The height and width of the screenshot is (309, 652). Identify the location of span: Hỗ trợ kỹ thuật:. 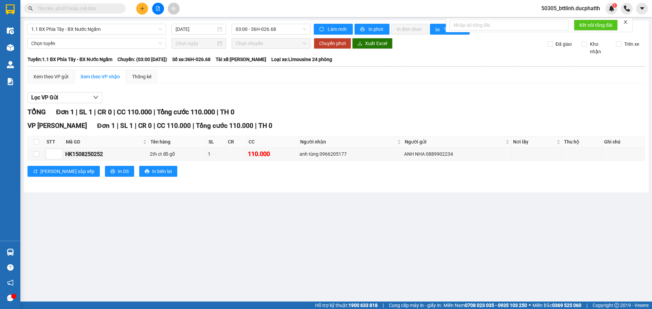
(346, 305).